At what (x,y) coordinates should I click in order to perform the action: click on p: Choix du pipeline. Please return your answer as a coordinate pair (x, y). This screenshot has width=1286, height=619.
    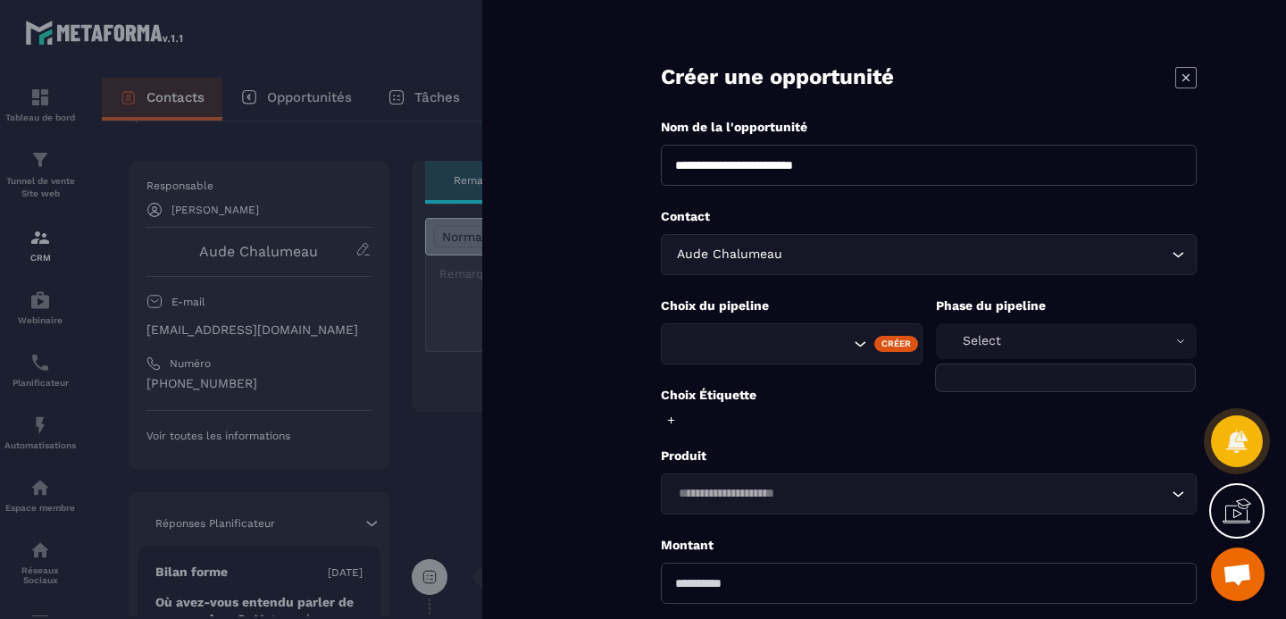
    Looking at the image, I should click on (791, 305).